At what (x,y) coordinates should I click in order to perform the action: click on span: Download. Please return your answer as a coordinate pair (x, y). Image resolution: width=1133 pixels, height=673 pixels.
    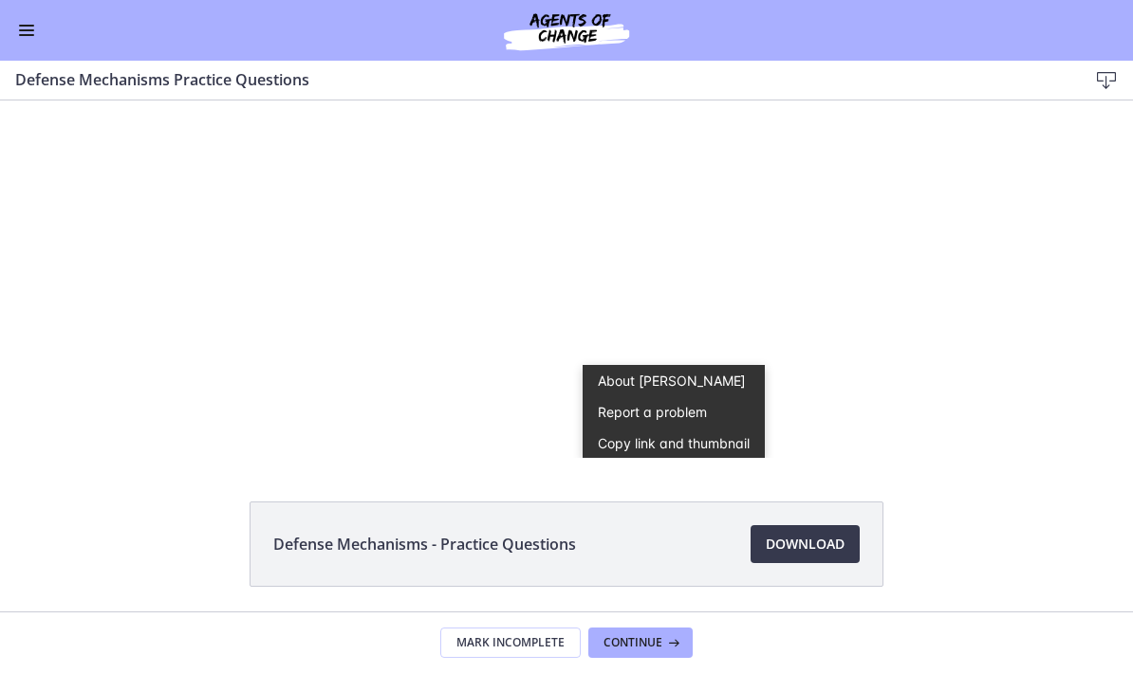
    Looking at the image, I should click on (804, 544).